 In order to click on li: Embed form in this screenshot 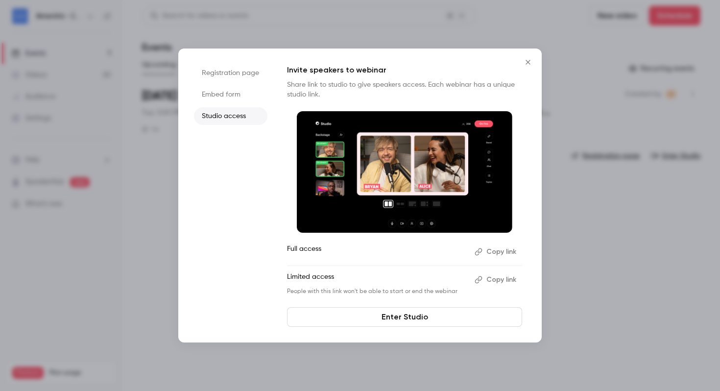, I will do `click(231, 95)`.